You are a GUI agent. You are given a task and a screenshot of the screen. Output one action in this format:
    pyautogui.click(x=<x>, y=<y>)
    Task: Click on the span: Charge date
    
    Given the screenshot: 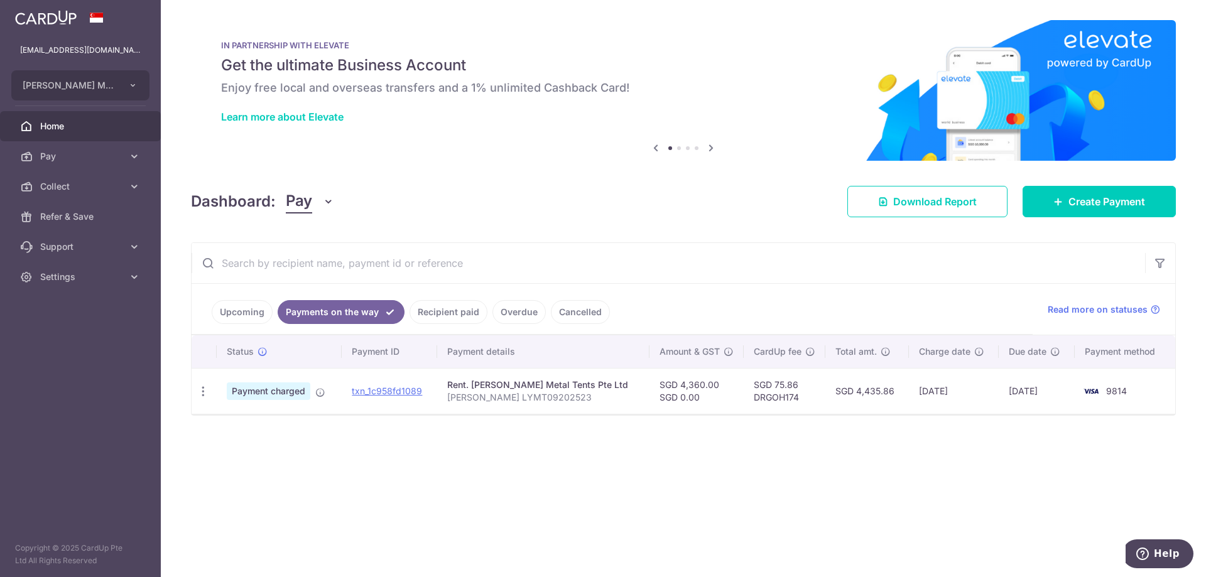 What is the action you would take?
    pyautogui.click(x=945, y=352)
    